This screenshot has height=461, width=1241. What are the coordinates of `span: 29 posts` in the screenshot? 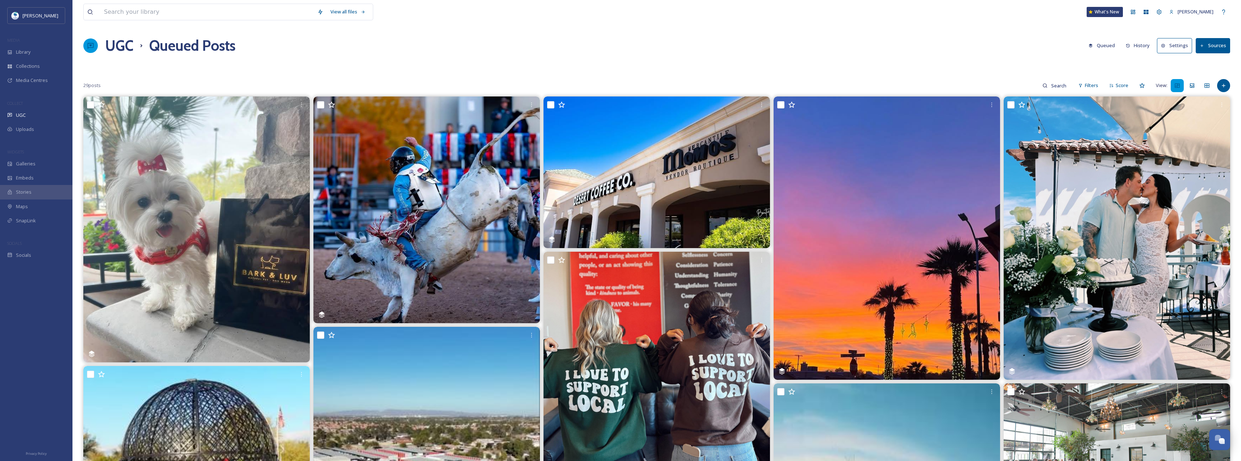 It's located at (92, 85).